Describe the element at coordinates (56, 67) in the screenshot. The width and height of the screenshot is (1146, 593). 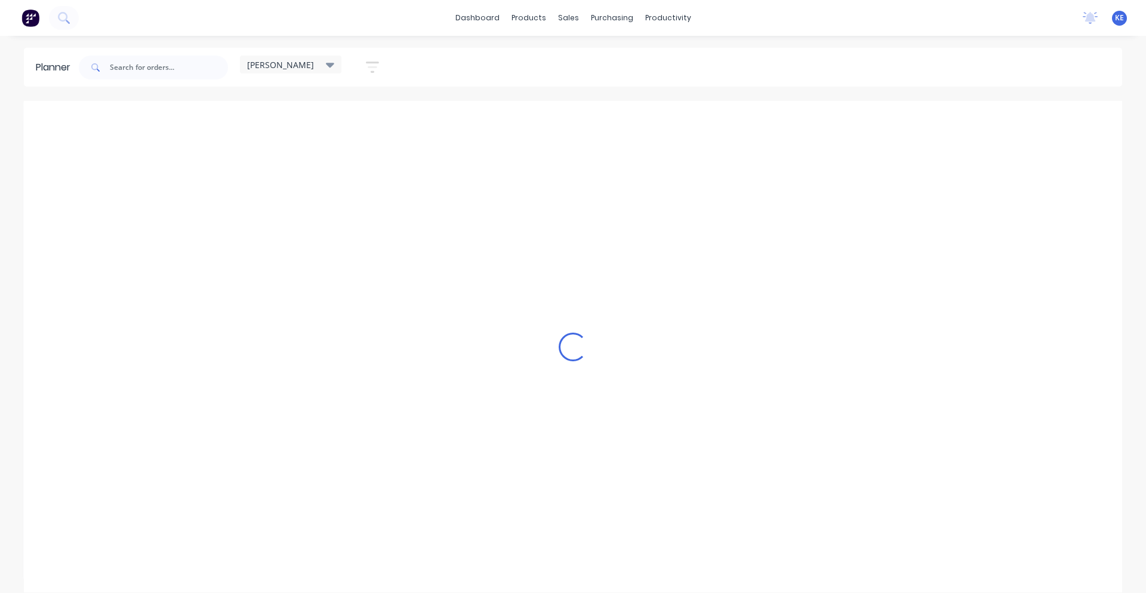
I see `div: Planner` at that location.